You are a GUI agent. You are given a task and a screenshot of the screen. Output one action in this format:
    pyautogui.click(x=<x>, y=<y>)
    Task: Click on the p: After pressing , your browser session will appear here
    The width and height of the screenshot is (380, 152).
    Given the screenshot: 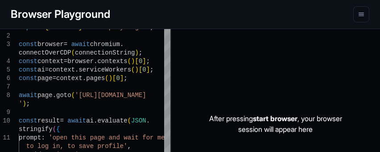 What is the action you would take?
    pyautogui.click(x=276, y=124)
    